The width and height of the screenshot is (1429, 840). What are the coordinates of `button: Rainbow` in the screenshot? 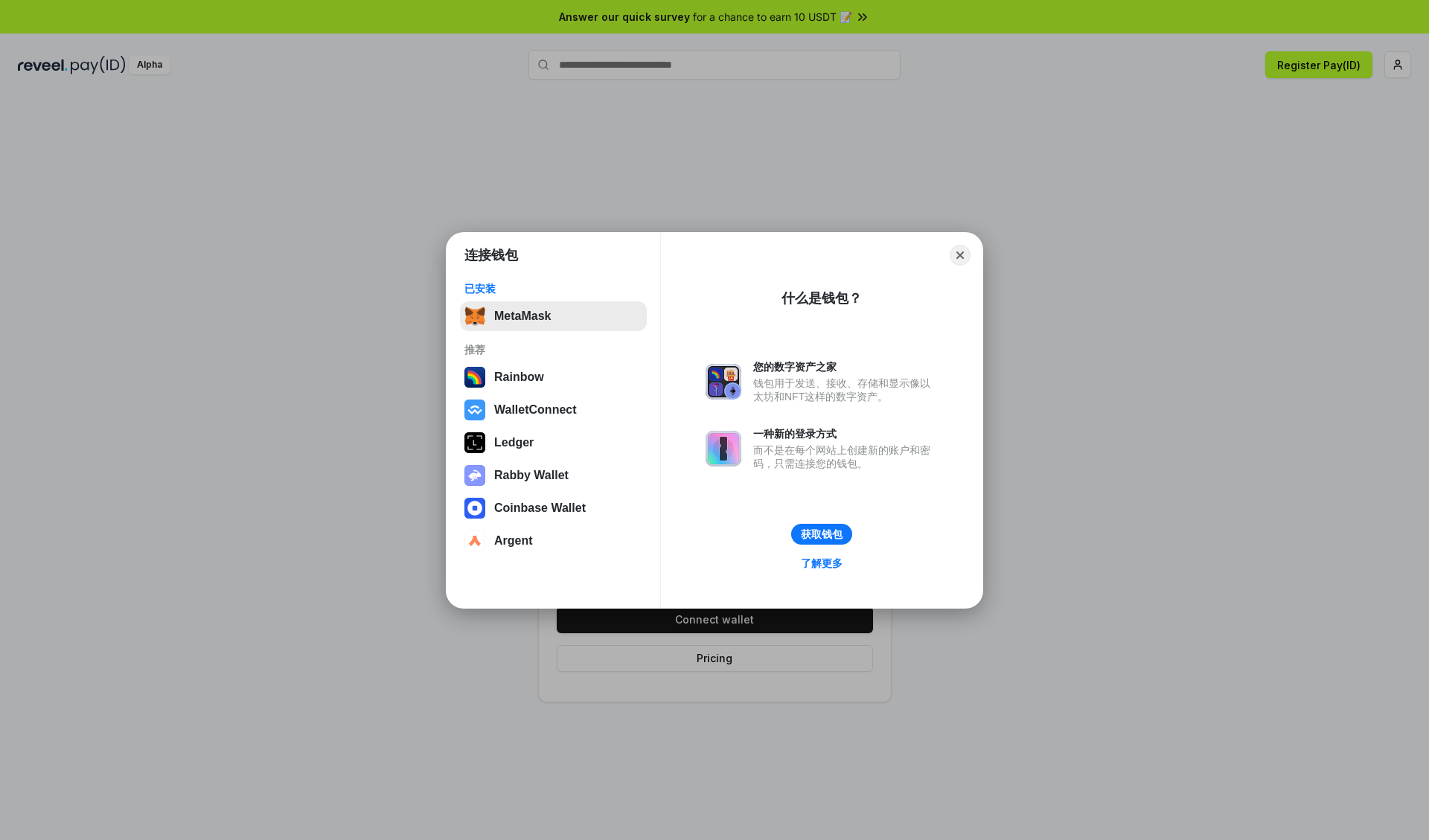 It's located at (553, 377).